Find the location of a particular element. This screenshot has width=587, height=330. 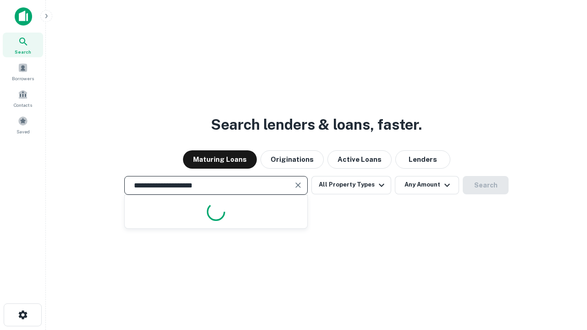

button: Lenders is located at coordinates (423, 159).